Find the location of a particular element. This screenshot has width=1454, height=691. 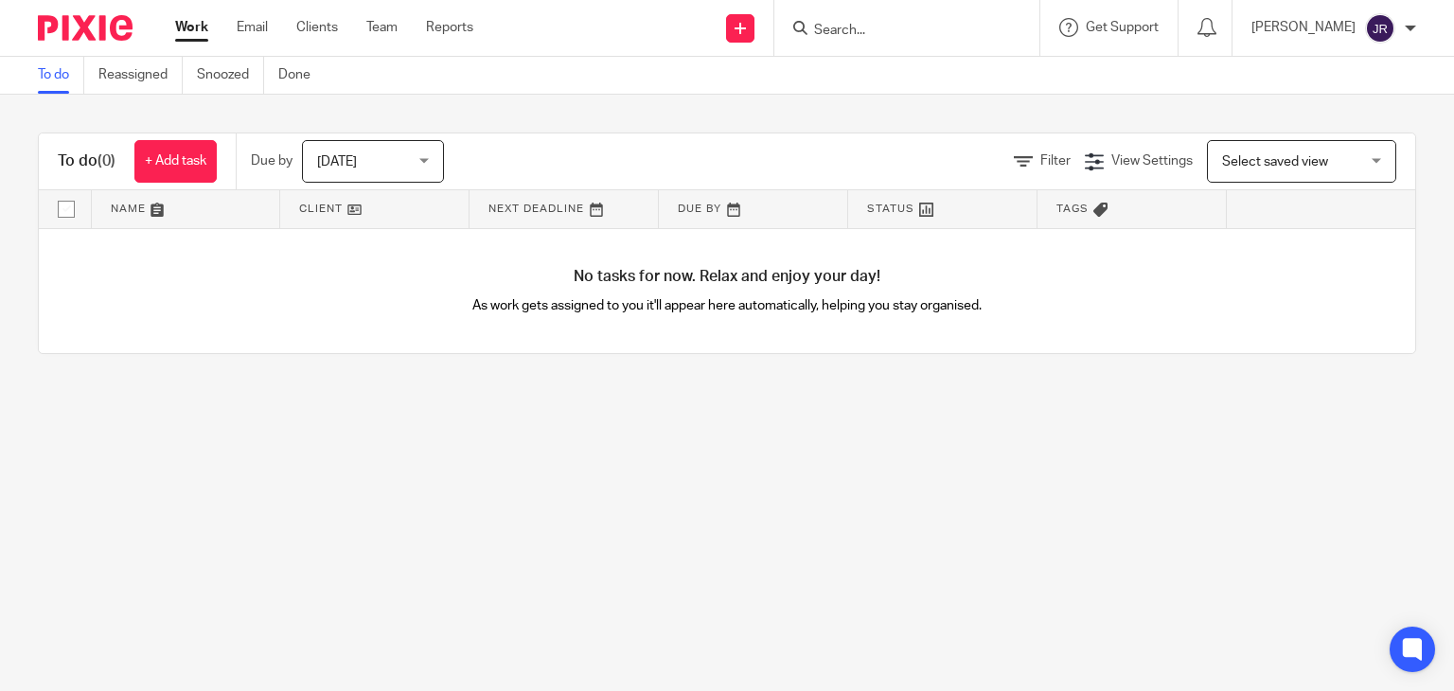

span: Select saved view is located at coordinates (1275, 162).